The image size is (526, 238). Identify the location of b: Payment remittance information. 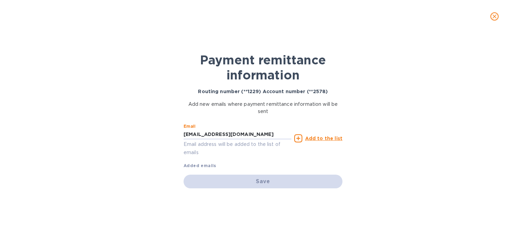
(263, 67).